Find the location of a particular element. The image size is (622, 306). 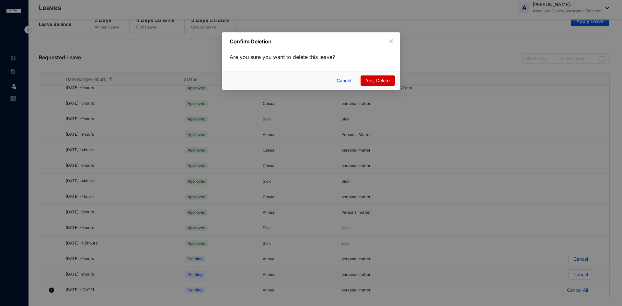

span: close is located at coordinates (391, 41).